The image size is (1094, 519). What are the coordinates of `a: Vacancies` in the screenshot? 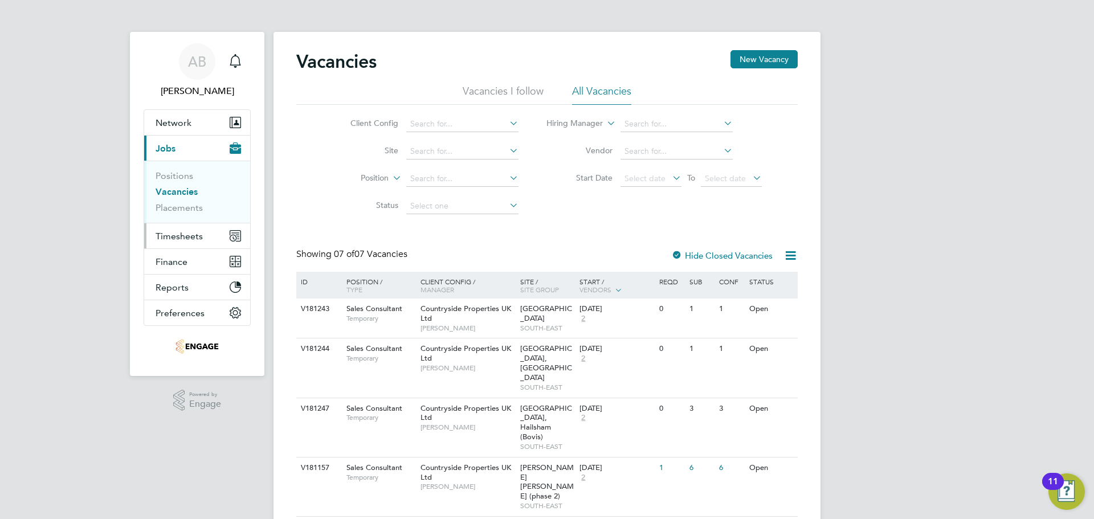 It's located at (177, 192).